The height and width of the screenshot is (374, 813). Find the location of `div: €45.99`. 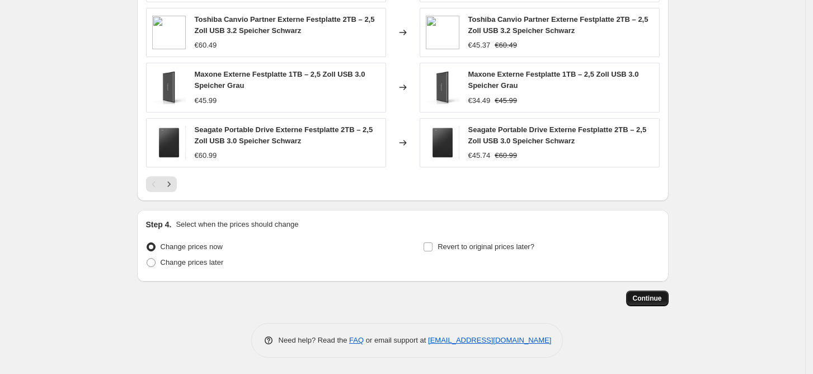

div: €45.99 is located at coordinates (206, 101).